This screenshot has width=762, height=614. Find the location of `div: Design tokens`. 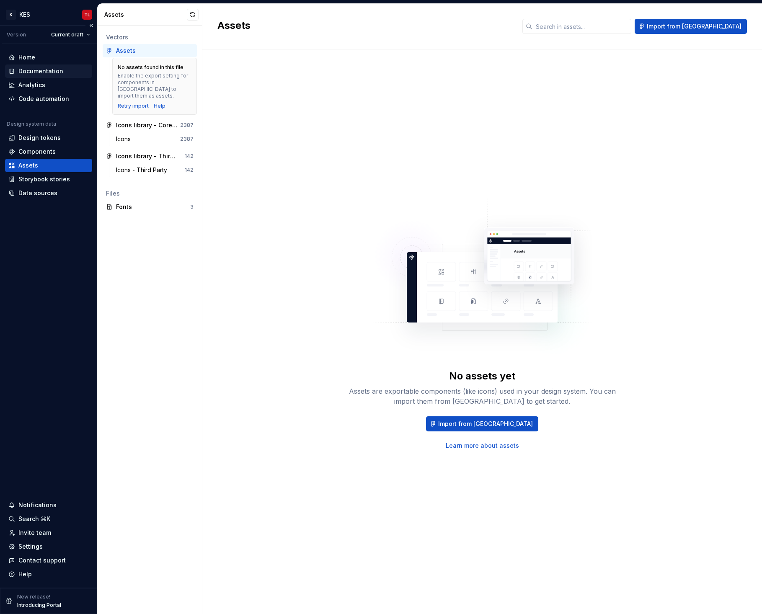

div: Design tokens is located at coordinates (39, 138).